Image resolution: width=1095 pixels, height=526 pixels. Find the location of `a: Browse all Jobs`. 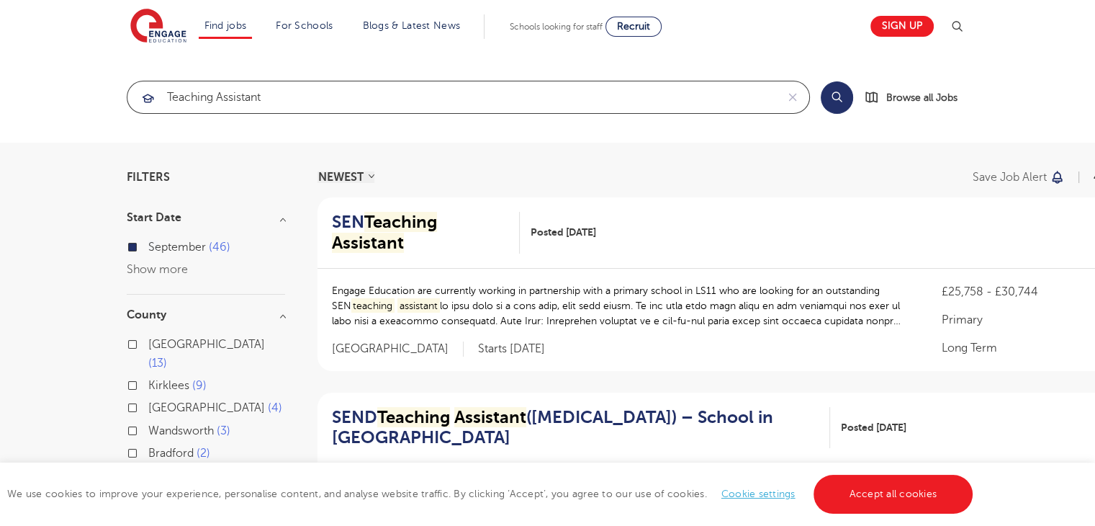

a: Browse all Jobs is located at coordinates (917, 97).